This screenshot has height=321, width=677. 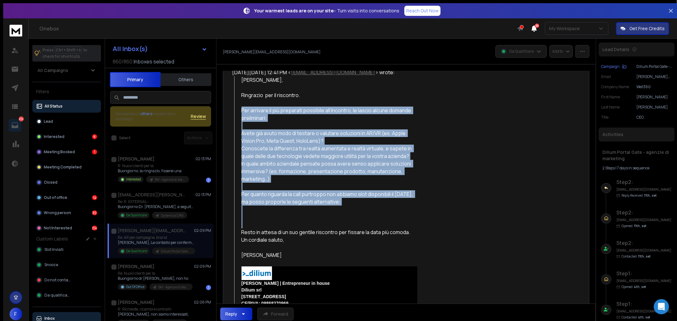 What do you see at coordinates (146, 114) in the screenshot?
I see `span: others` at bounding box center [146, 114].